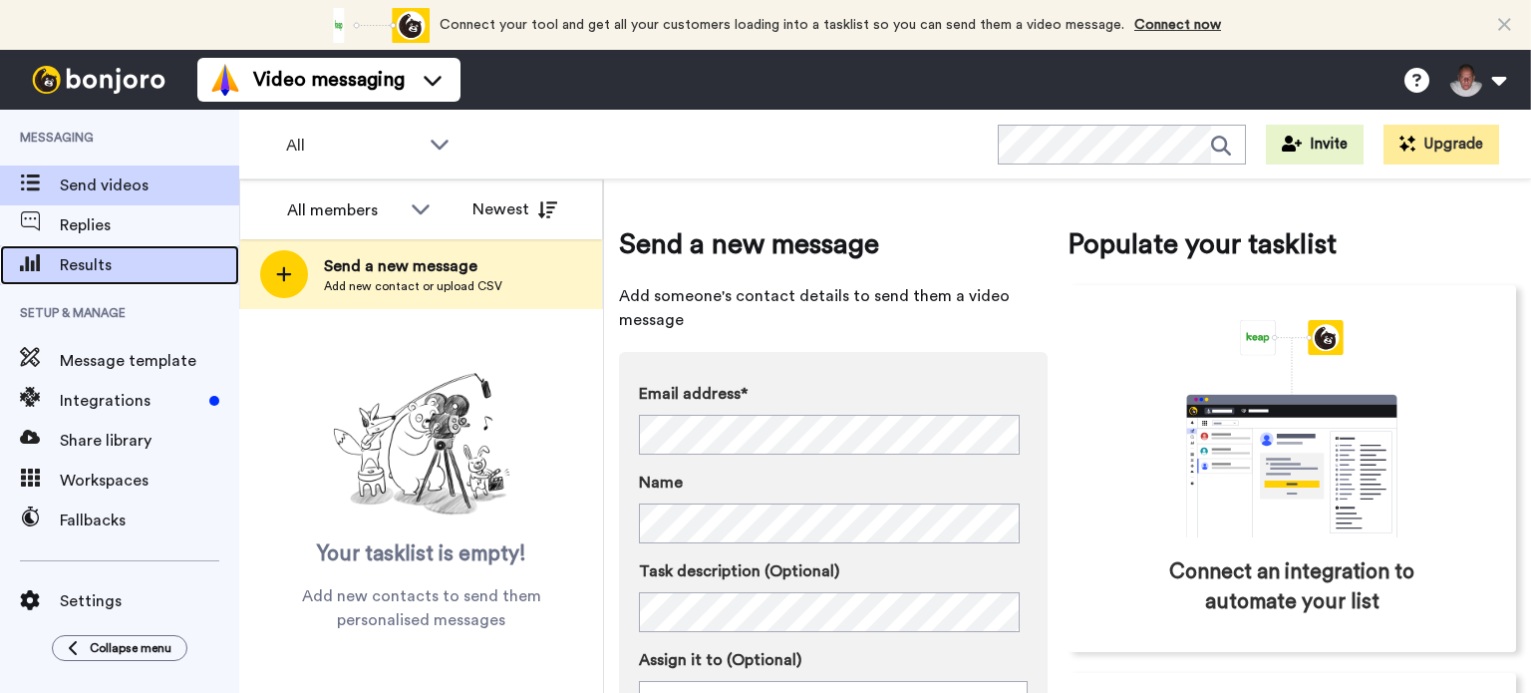 This screenshot has width=1531, height=693. Describe the element at coordinates (422, 554) in the screenshot. I see `span: Your tasklist is empty!` at that location.